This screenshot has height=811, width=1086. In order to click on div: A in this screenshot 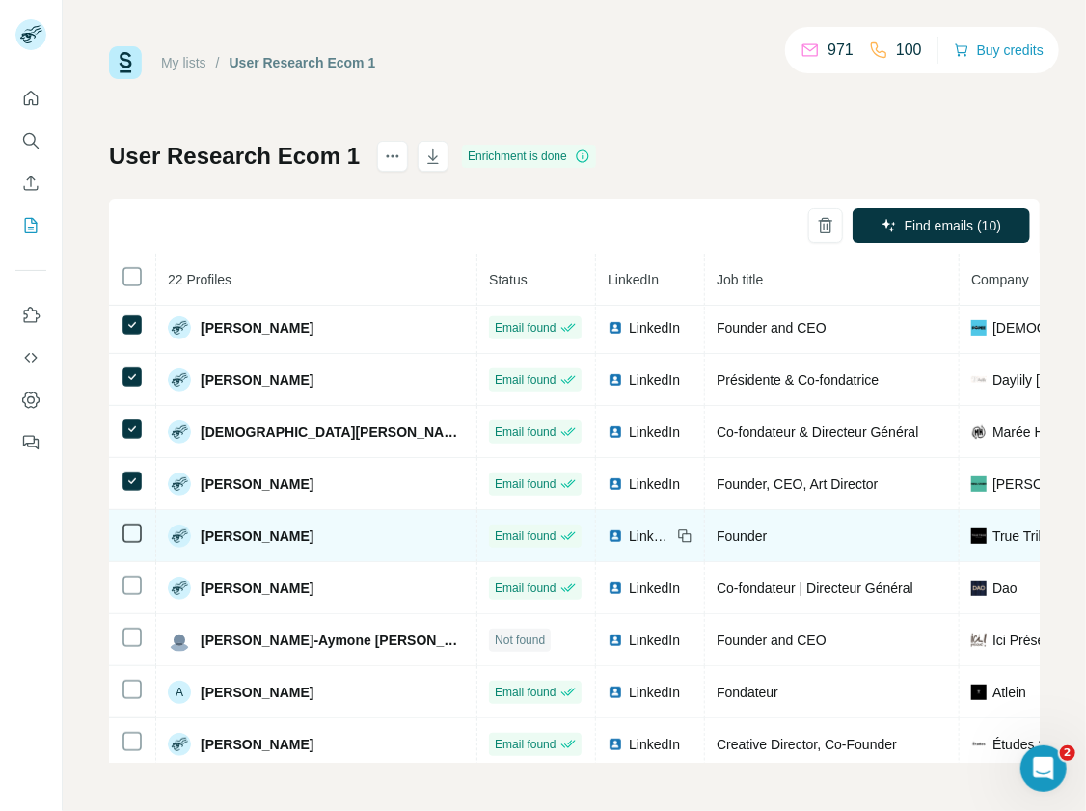, I will do `click(179, 693)`.